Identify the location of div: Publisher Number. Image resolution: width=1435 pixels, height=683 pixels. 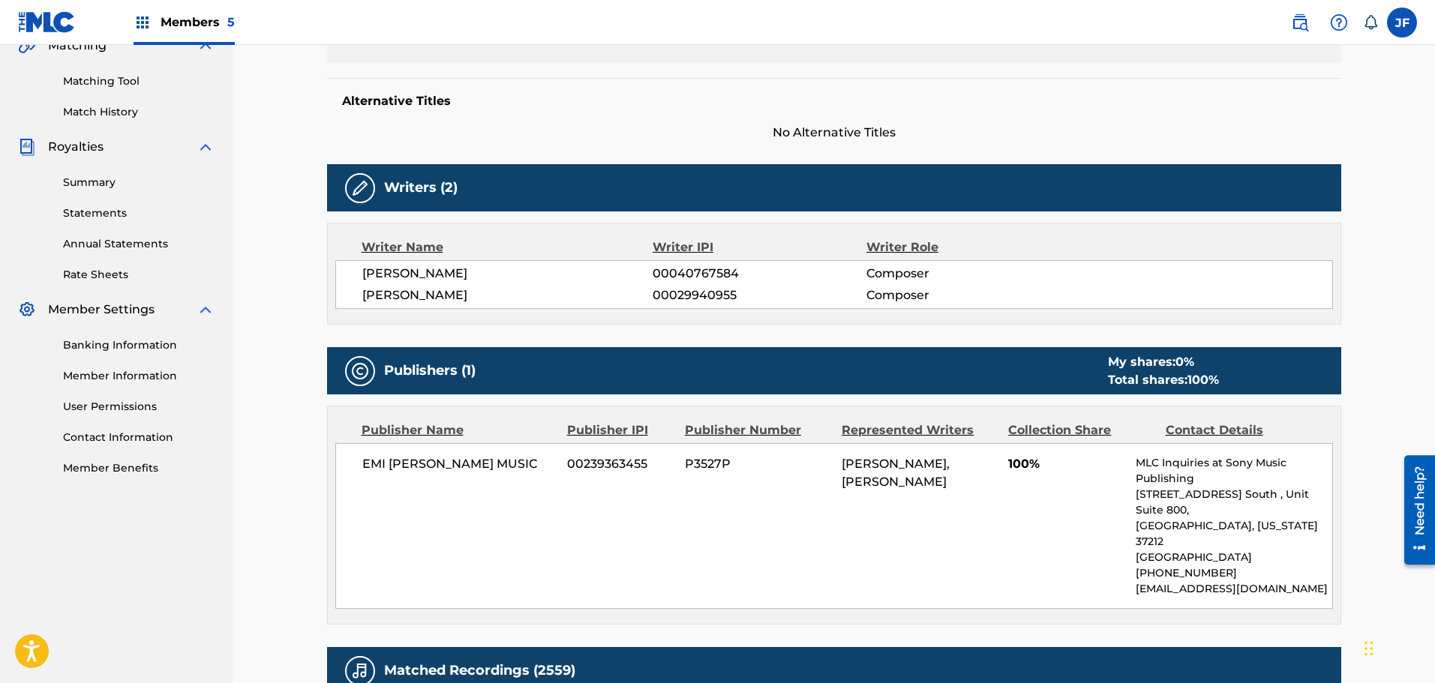
(758, 431).